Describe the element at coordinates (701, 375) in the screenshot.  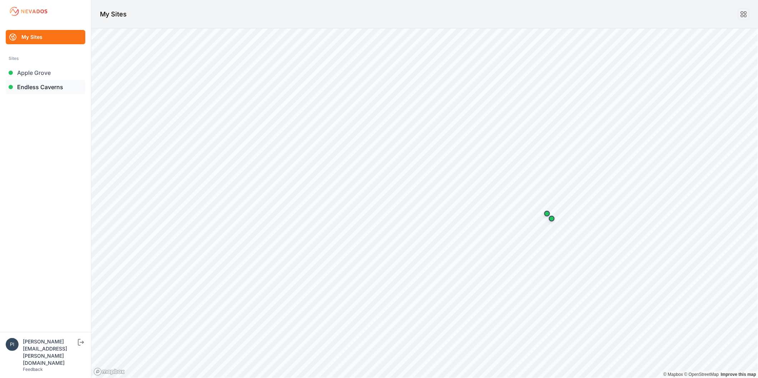
I see `a: OpenStreetMap` at that location.